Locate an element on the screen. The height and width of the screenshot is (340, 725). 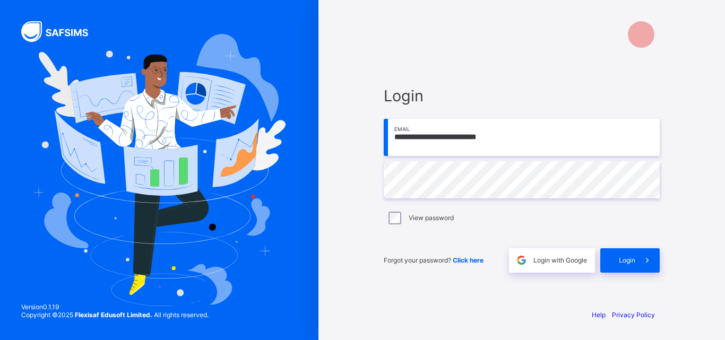
span: Forgot your password? is located at coordinates (434, 260).